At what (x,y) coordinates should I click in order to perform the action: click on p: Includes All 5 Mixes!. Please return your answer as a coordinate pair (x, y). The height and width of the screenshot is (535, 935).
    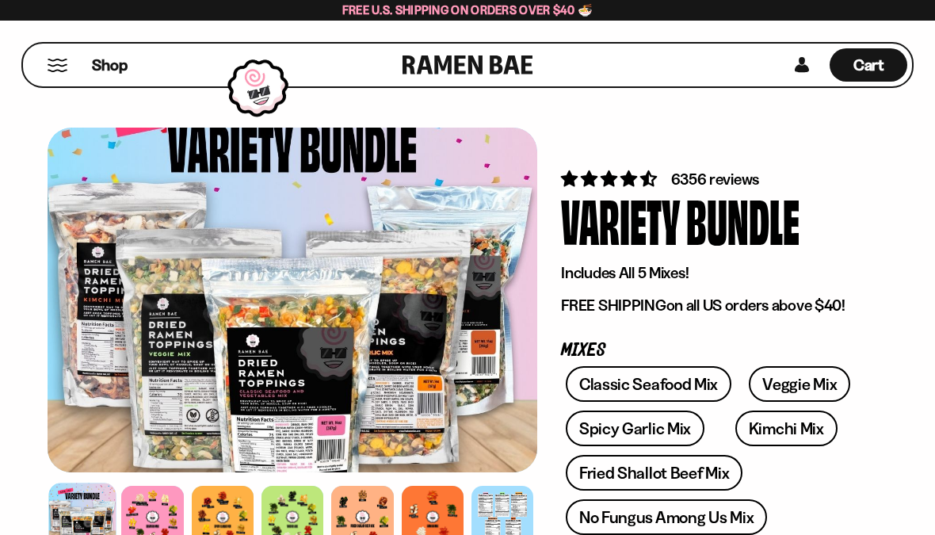
    Looking at the image, I should click on (712, 272).